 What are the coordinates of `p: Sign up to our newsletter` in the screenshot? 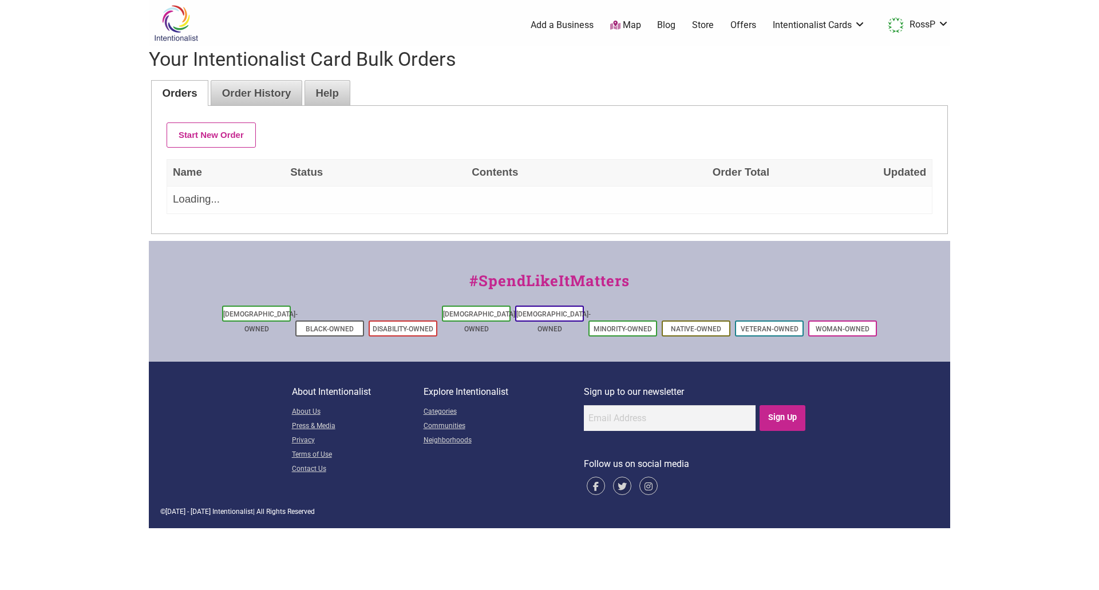 It's located at (696, 392).